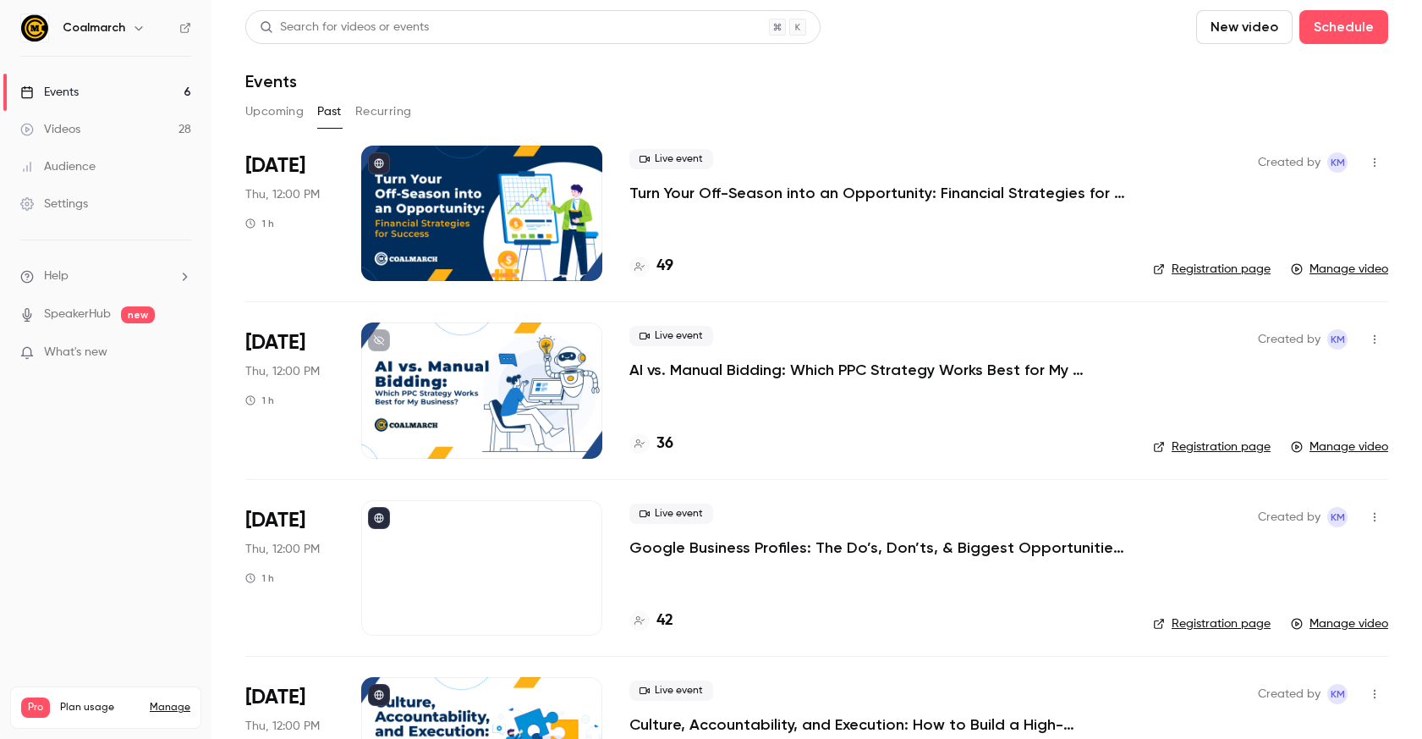 The width and height of the screenshot is (1422, 739). What do you see at coordinates (665, 443) in the screenshot?
I see `h4: 36` at bounding box center [665, 443].